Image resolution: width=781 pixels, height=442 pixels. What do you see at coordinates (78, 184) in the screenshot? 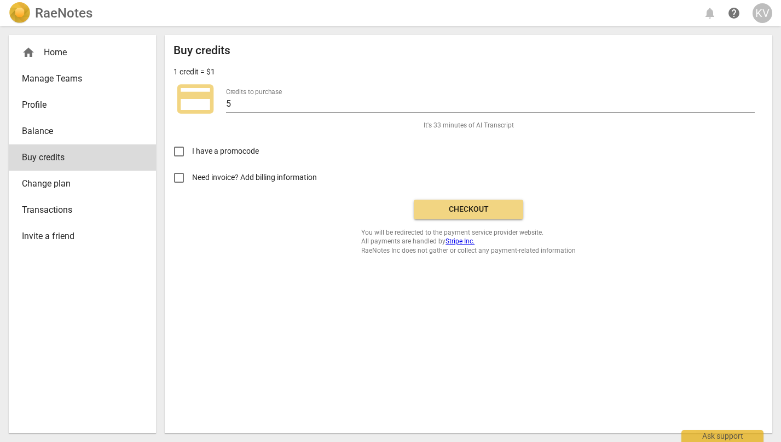
I see `span: Change plan` at bounding box center [78, 184].